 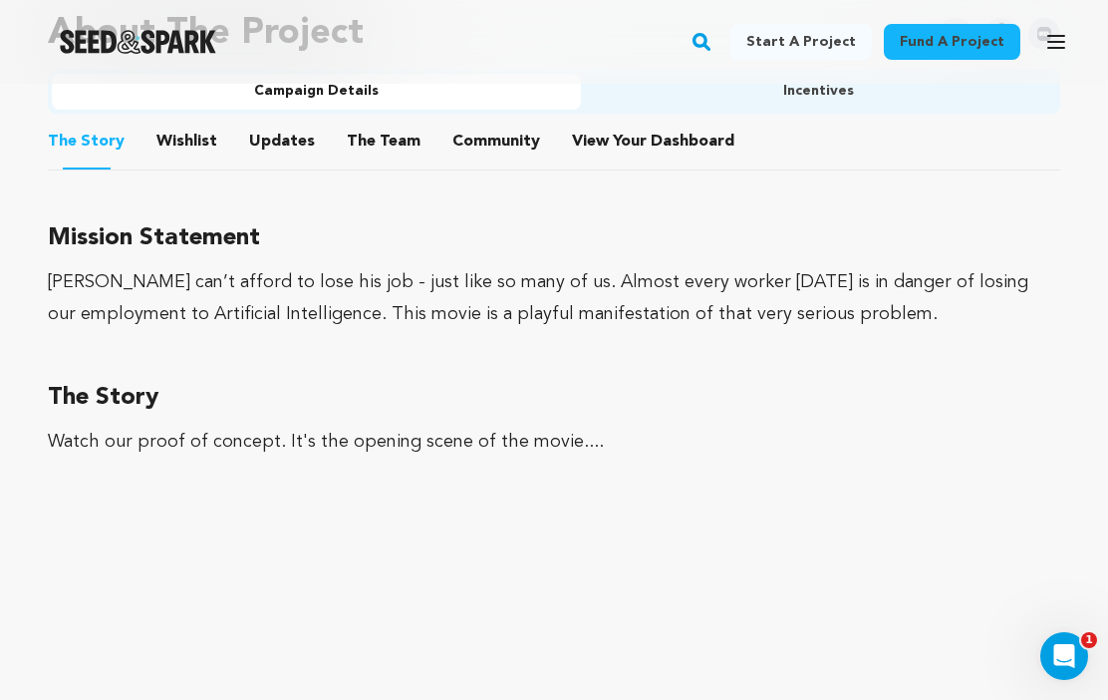 What do you see at coordinates (655, 142) in the screenshot?
I see `span: Your` at bounding box center [655, 142].